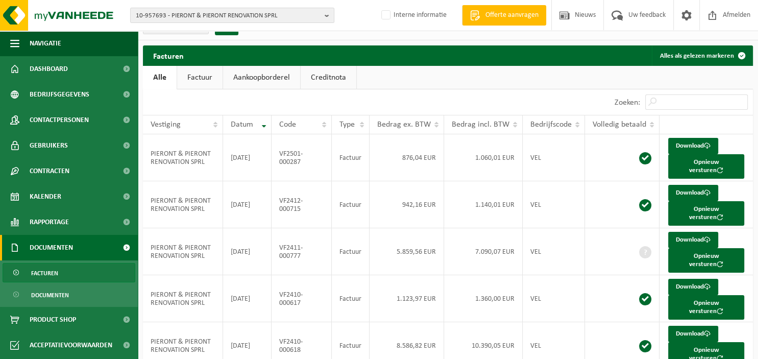  I want to click on span: Product Shop, so click(53, 320).